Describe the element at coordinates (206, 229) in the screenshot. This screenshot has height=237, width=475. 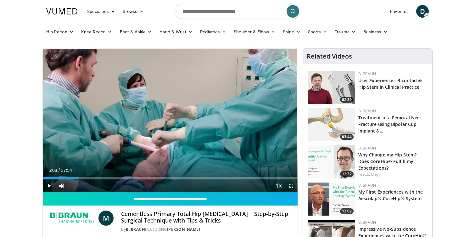
I see `div: By FEATURING` at that location.